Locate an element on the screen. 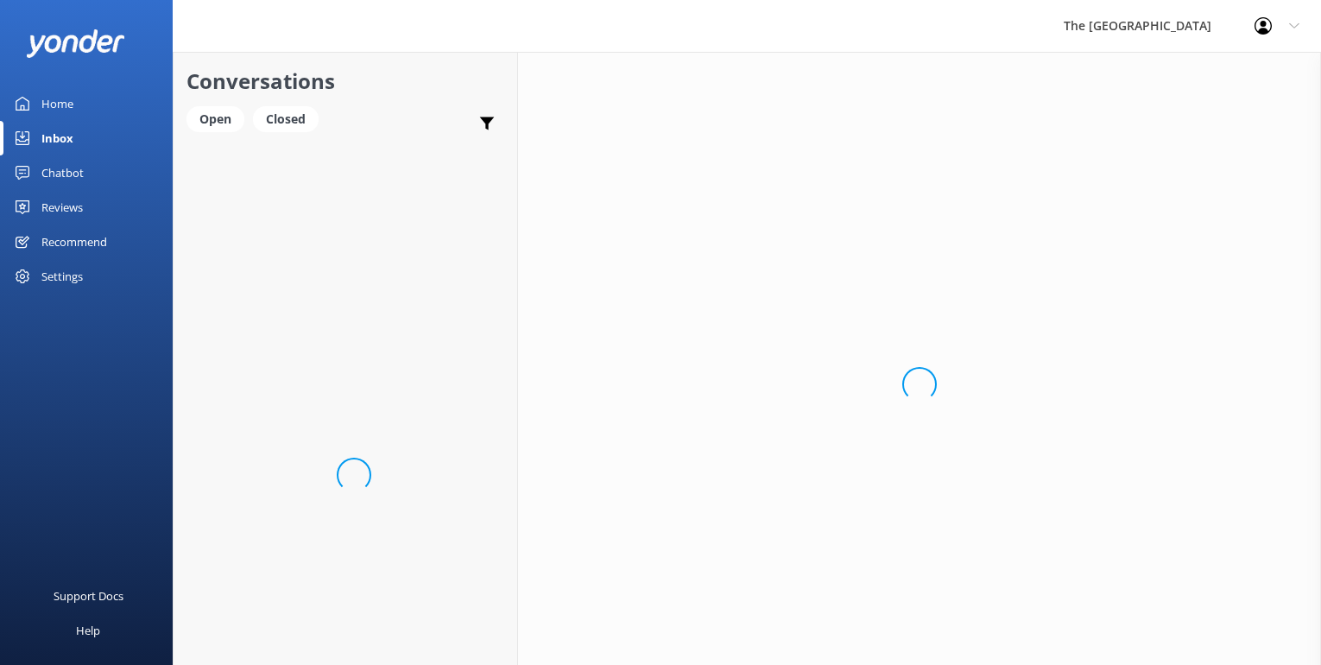 This screenshot has width=1321, height=665. img: yonder-white-logo.png is located at coordinates (75, 43).